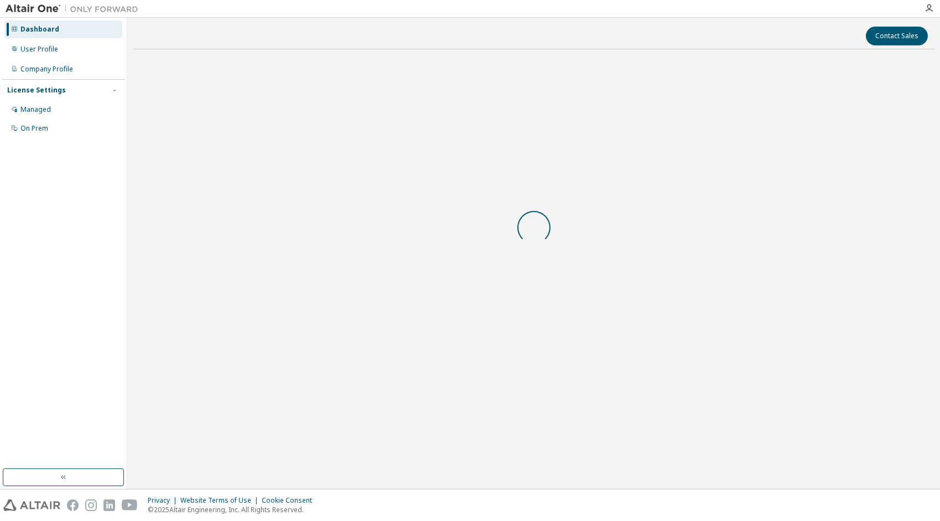 The height and width of the screenshot is (521, 940). What do you see at coordinates (290, 500) in the screenshot?
I see `div: Cookie Consent` at bounding box center [290, 500].